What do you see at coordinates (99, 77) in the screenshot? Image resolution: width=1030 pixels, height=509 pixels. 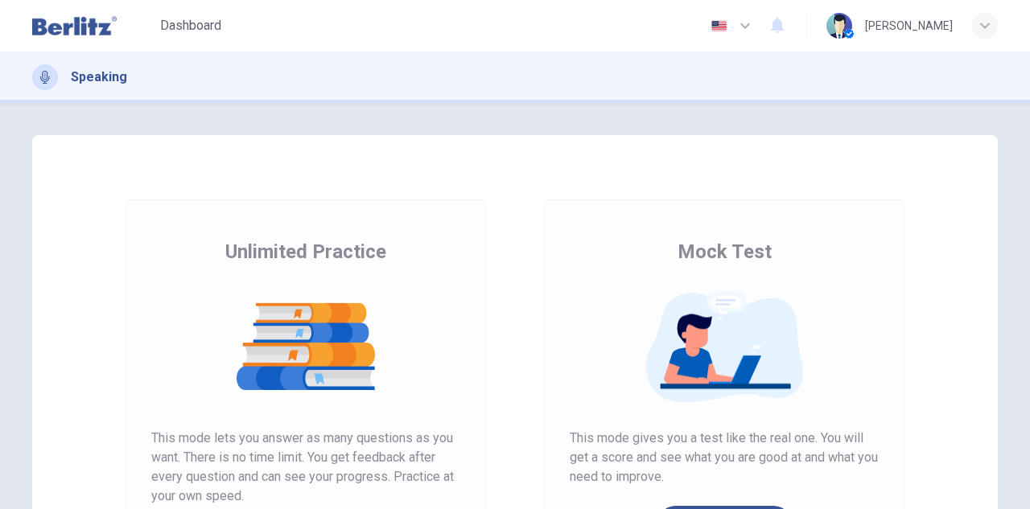 I see `h1: Speaking` at bounding box center [99, 77].